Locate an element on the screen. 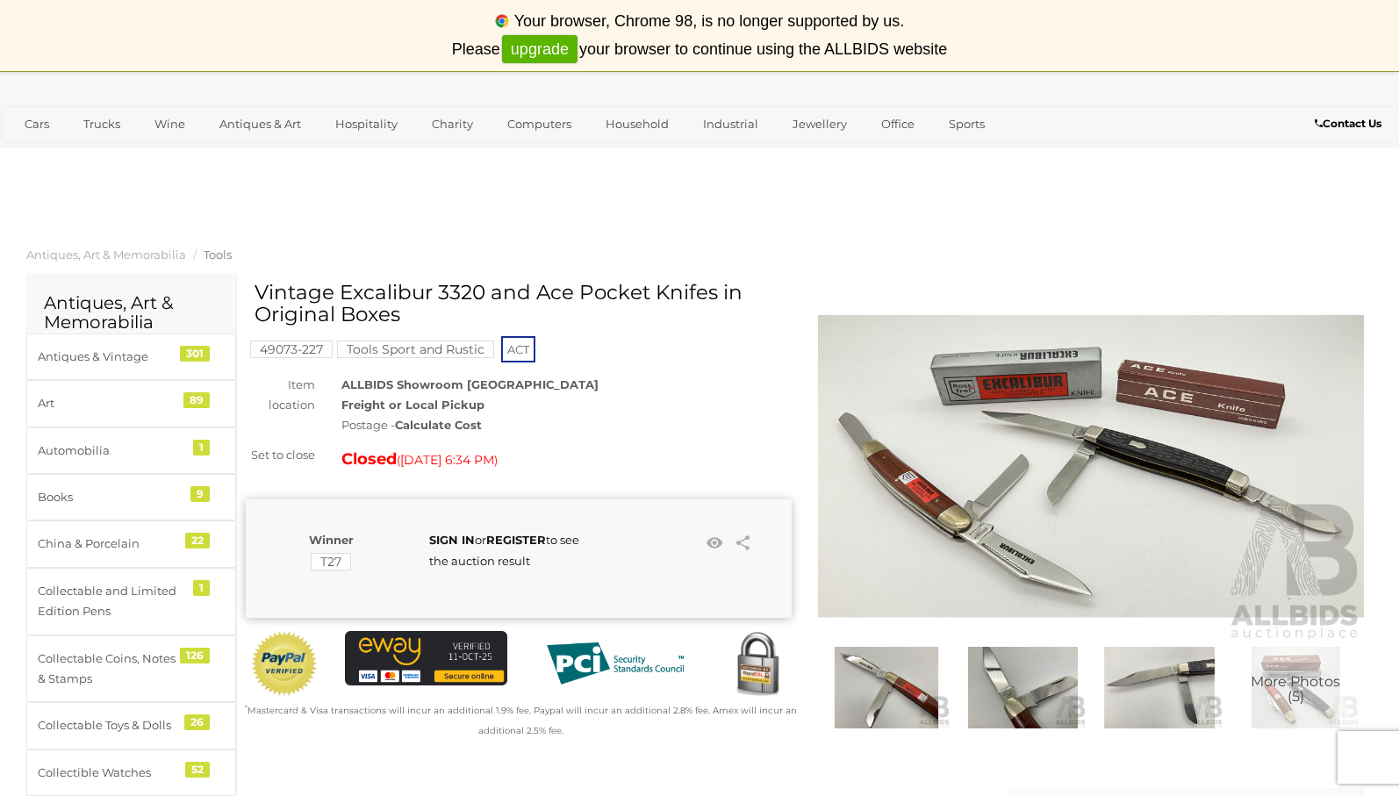  div: 22 is located at coordinates (197, 541).